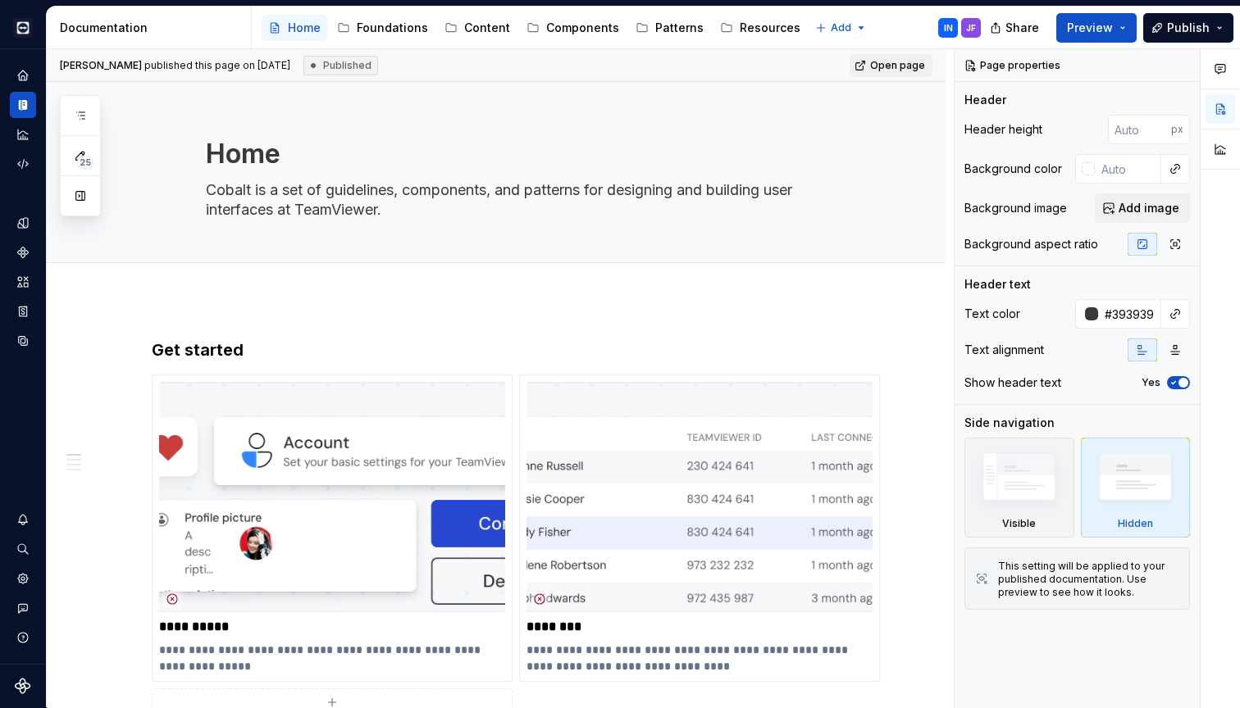  I want to click on div: Header, so click(985, 100).